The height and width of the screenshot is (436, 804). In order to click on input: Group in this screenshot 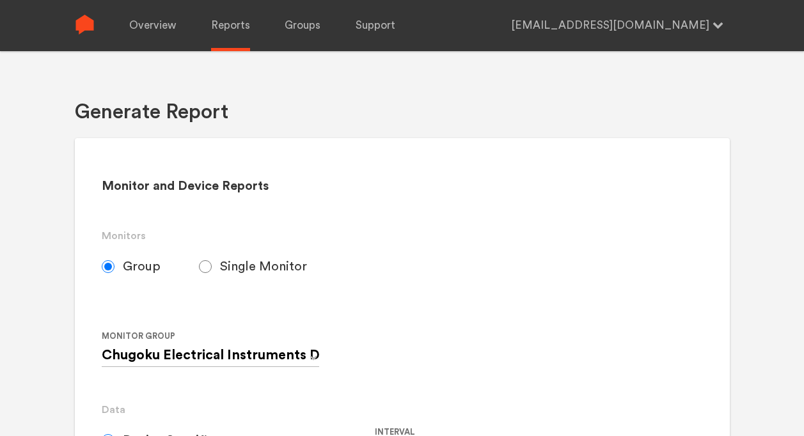, I will do `click(108, 267)`.